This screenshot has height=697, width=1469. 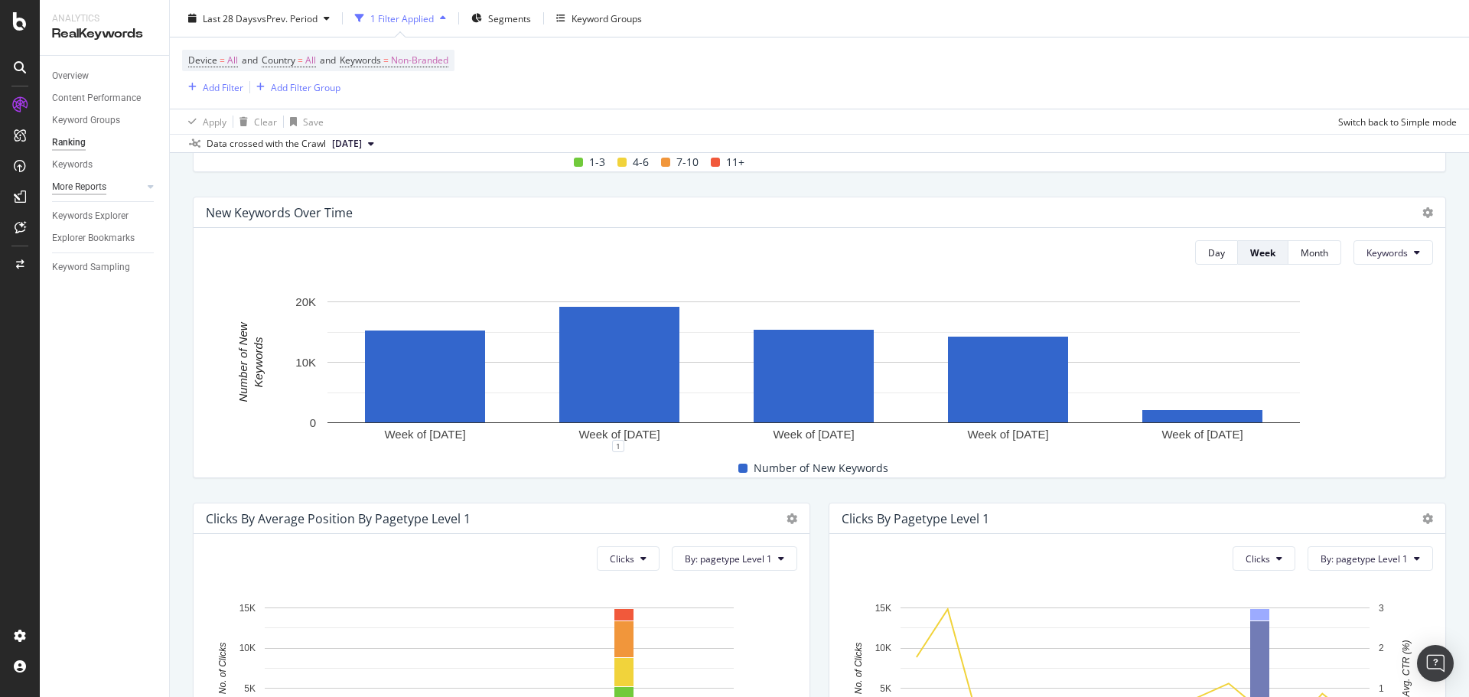 What do you see at coordinates (915, 519) in the screenshot?
I see `div: Clicks by pagetype Level 1` at bounding box center [915, 519].